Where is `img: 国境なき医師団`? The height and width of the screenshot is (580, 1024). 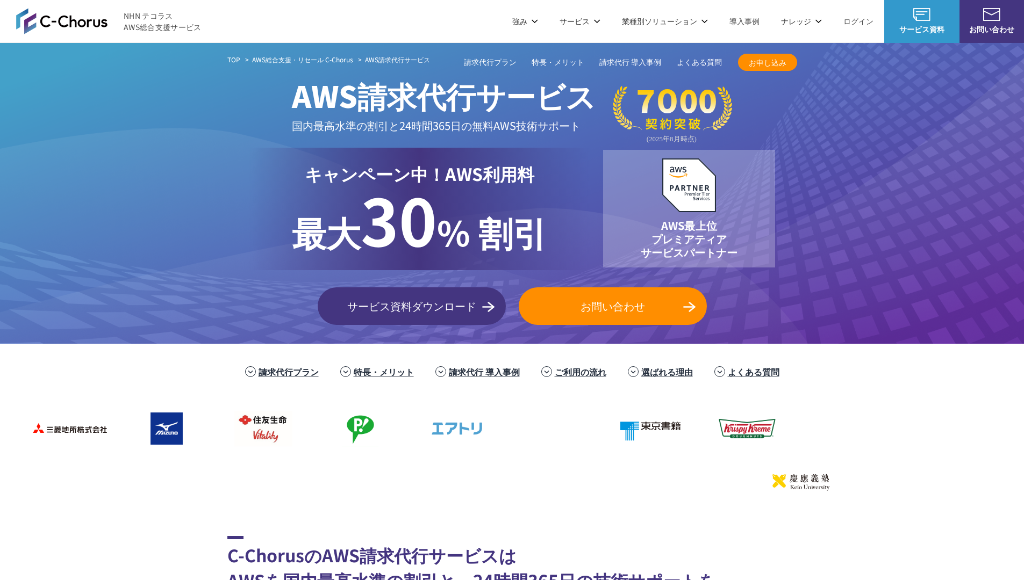
img: 国境なき医師団 is located at coordinates (595, 483).